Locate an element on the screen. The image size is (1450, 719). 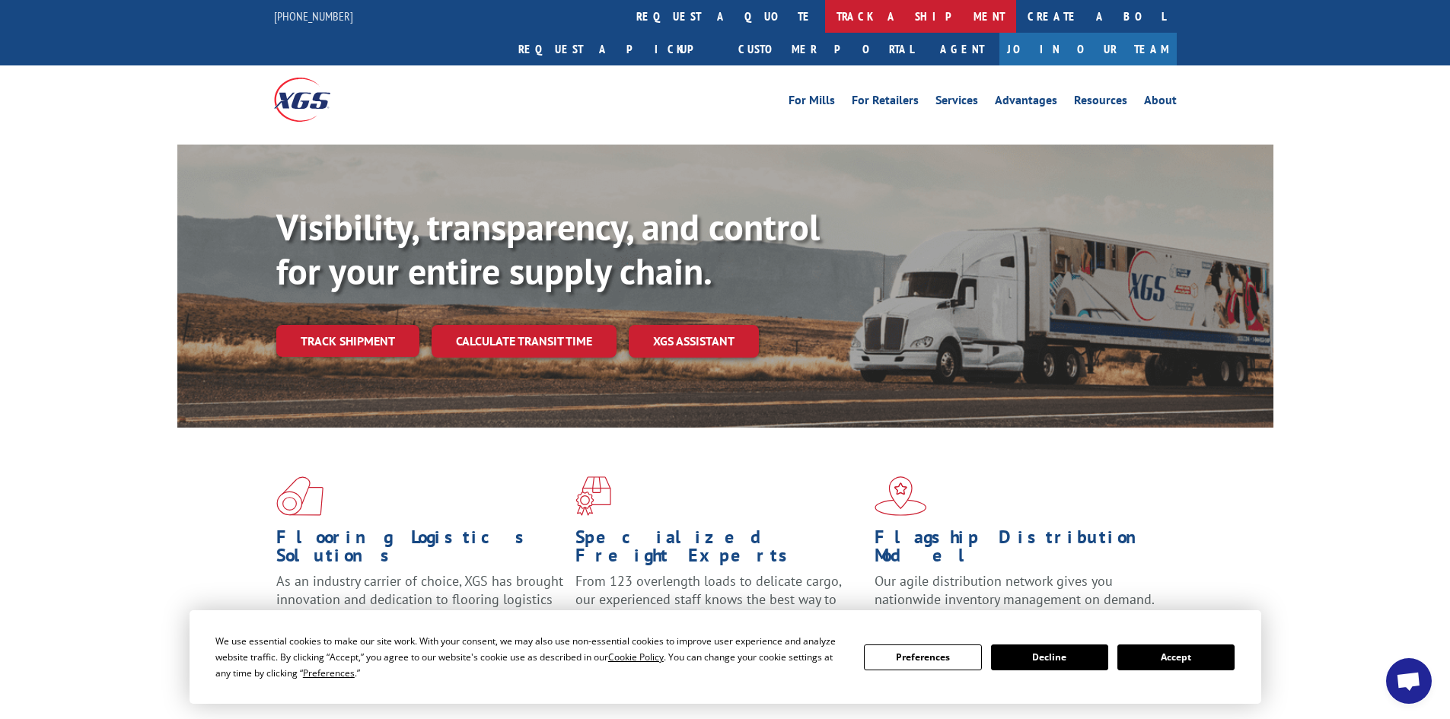
h1: Flagship Distribution Model is located at coordinates (1018, 550).